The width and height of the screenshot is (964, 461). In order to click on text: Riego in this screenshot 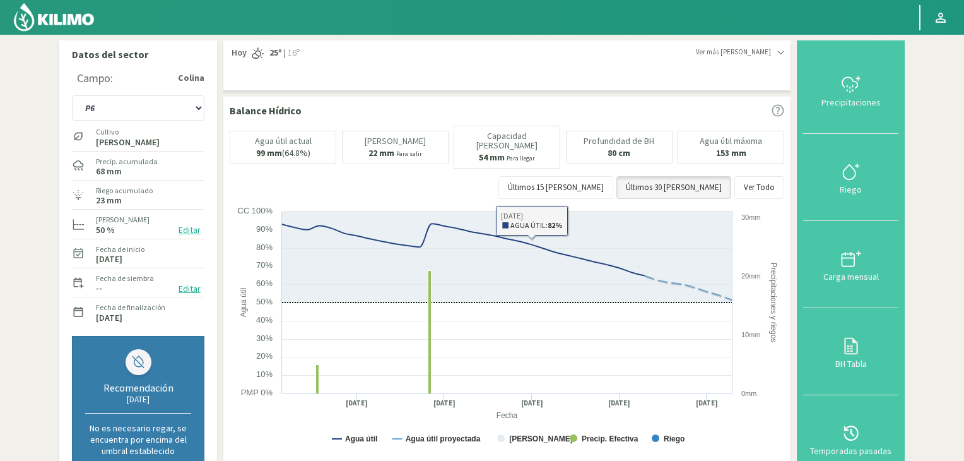, I will do `click(674, 439)`.